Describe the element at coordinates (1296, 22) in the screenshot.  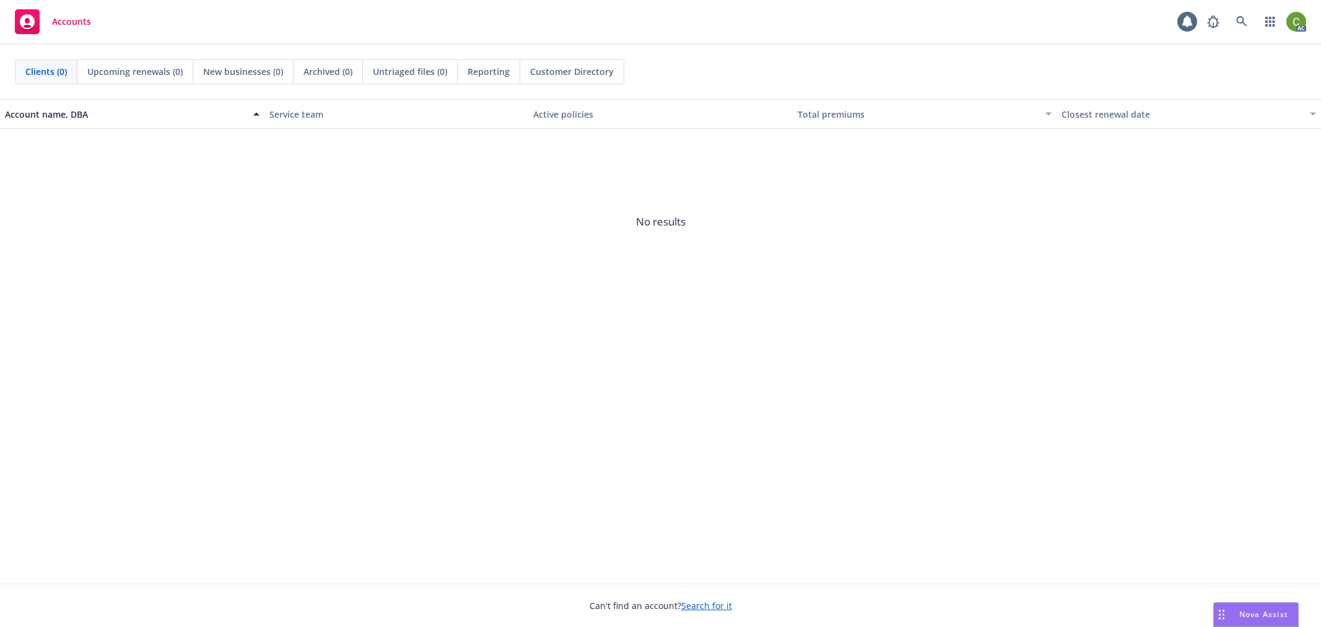
I see `img: photo` at that location.